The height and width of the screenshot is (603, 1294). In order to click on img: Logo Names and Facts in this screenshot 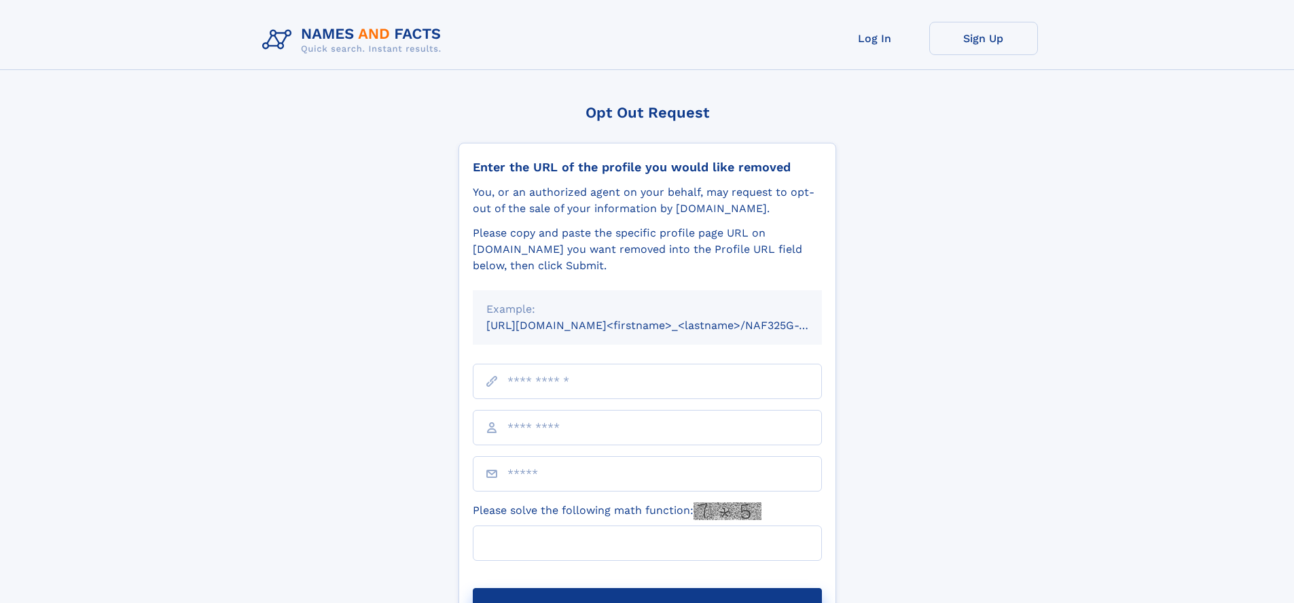, I will do `click(355, 40)`.